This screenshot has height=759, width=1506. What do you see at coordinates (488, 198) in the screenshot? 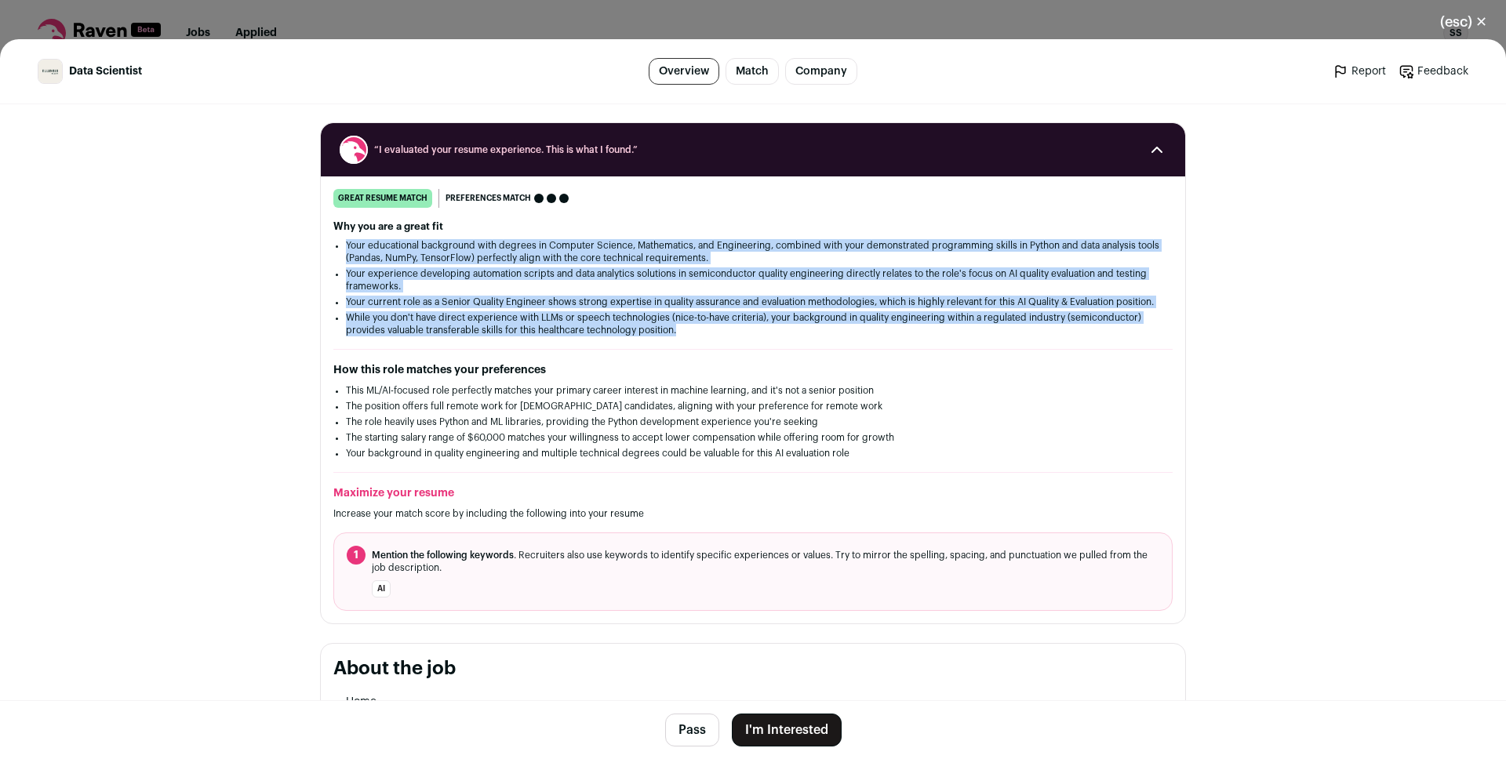
I see `span: Preferences match` at bounding box center [488, 198].